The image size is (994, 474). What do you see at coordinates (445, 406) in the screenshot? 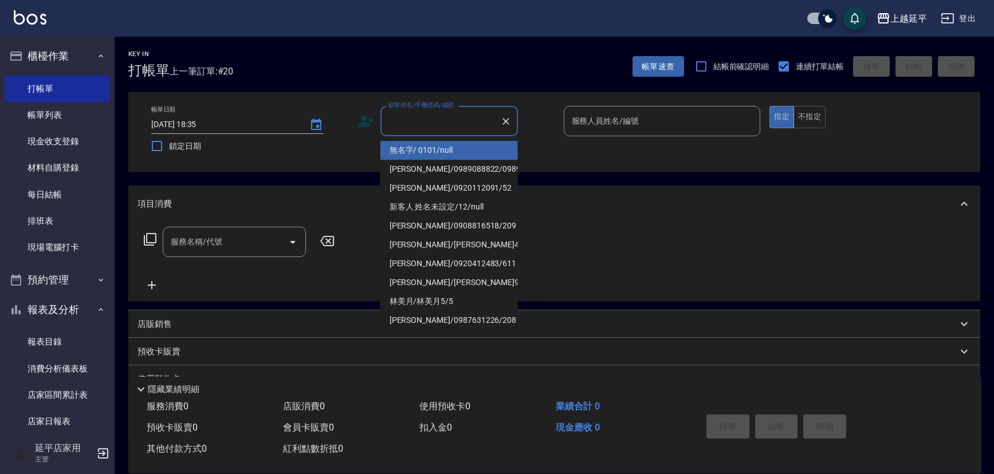
I see `span: 使用預收卡 0` at bounding box center [445, 406].